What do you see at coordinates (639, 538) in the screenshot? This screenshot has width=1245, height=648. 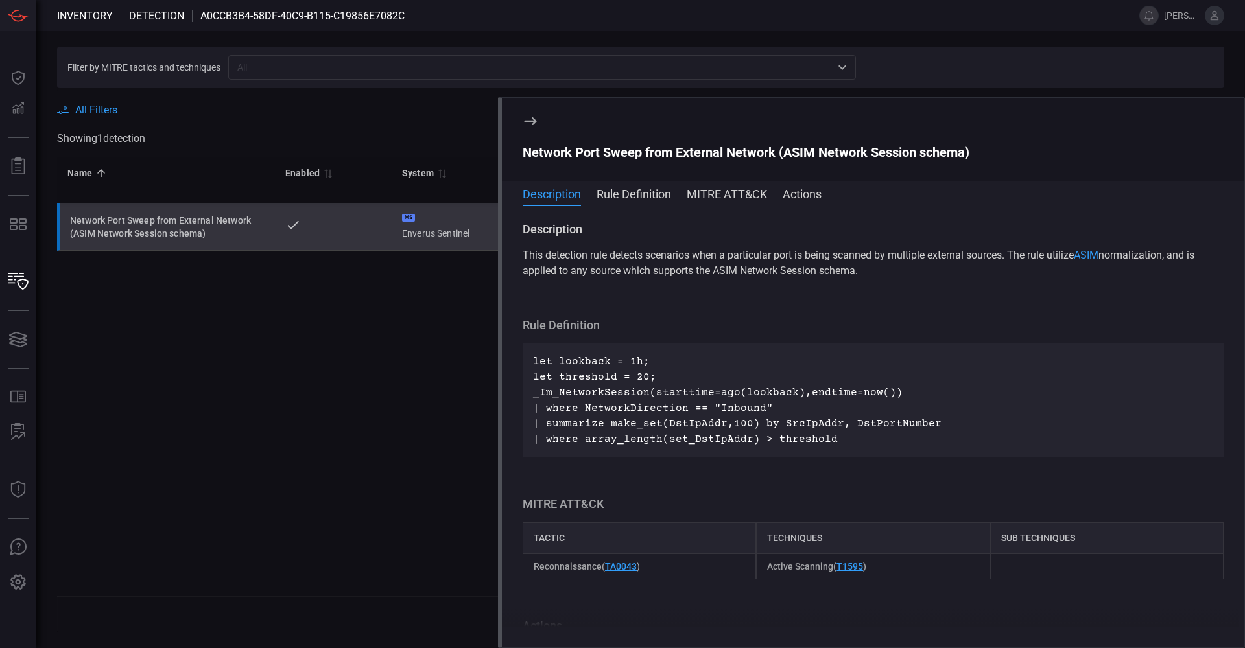 I see `div: tactic` at bounding box center [639, 538].